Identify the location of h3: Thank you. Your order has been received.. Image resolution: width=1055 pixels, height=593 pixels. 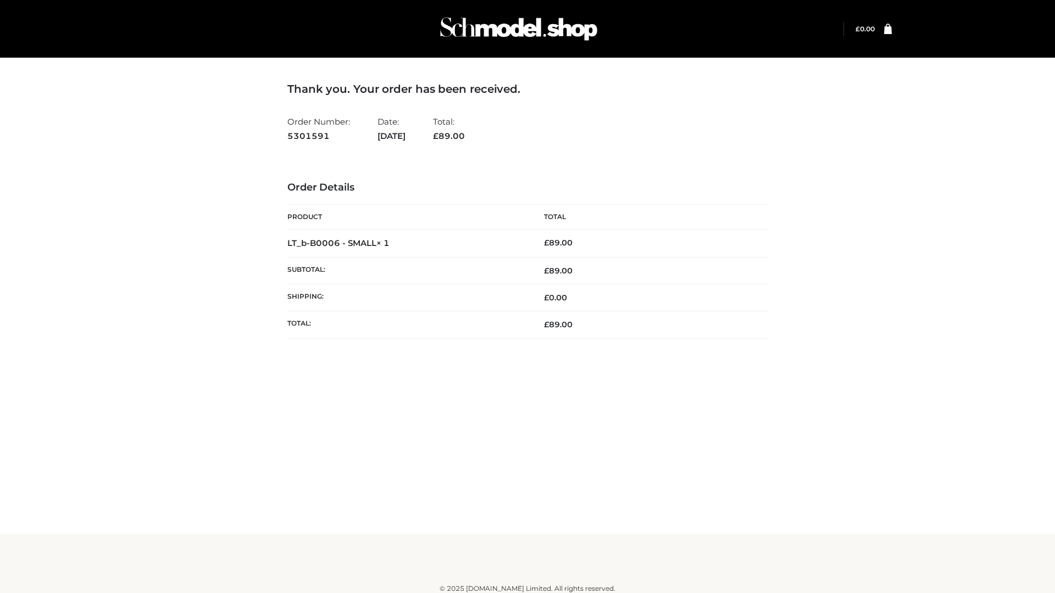
(527, 89).